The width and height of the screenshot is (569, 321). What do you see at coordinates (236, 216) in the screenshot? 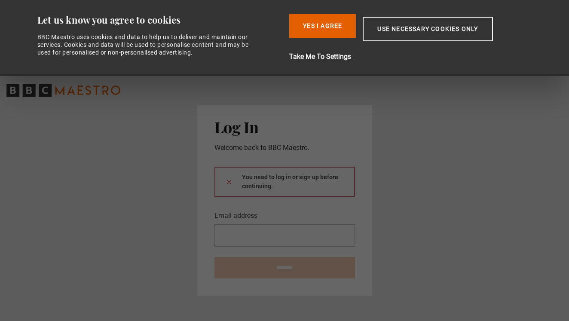
I see `label: Email address` at bounding box center [236, 216].